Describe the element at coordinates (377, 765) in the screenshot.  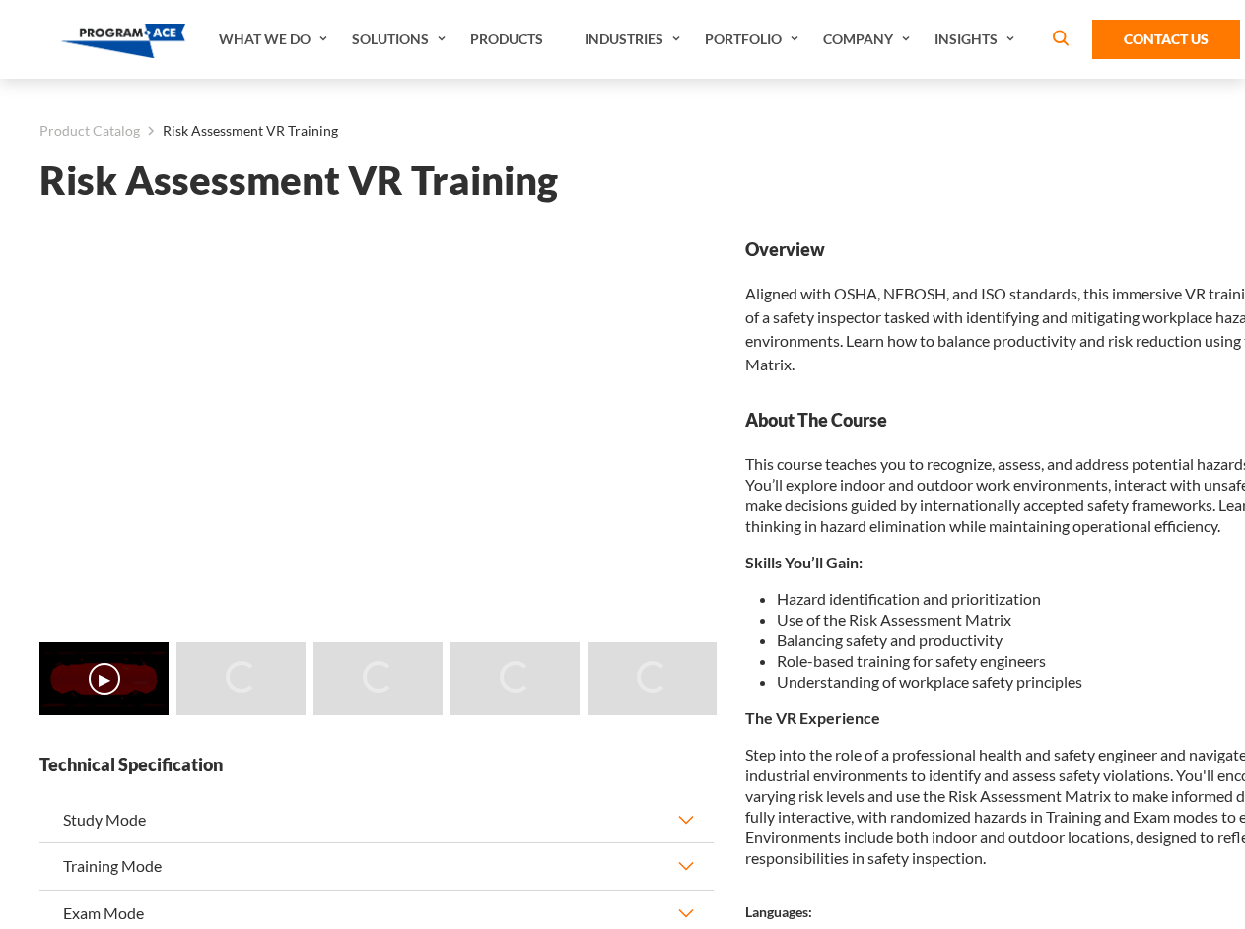
I see `strong: Technical Specification` at that location.